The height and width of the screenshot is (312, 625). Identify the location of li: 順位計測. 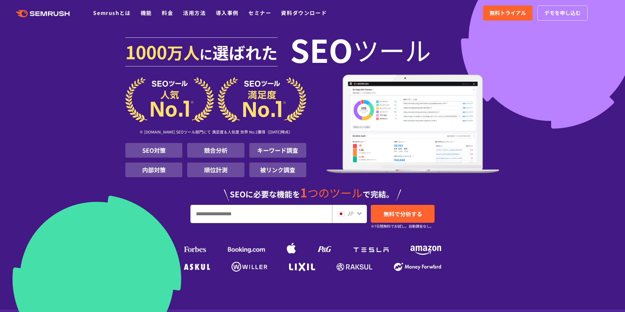
(216, 170).